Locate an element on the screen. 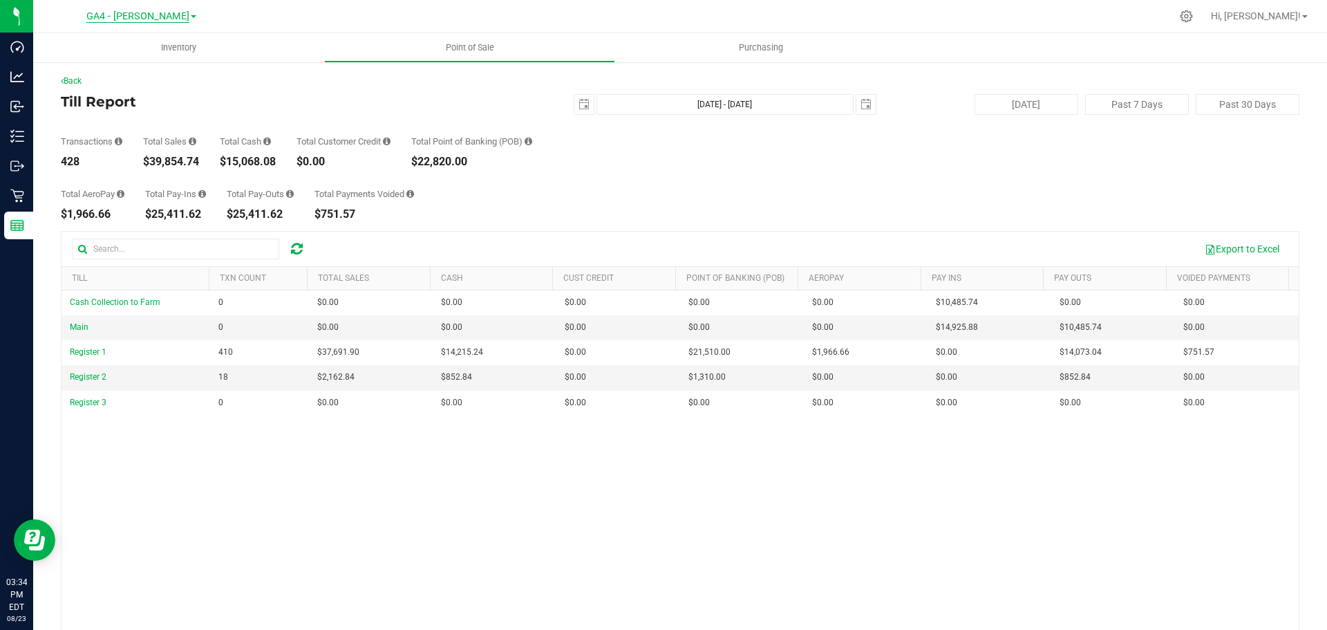  a: Point of Sale is located at coordinates (469, 48).